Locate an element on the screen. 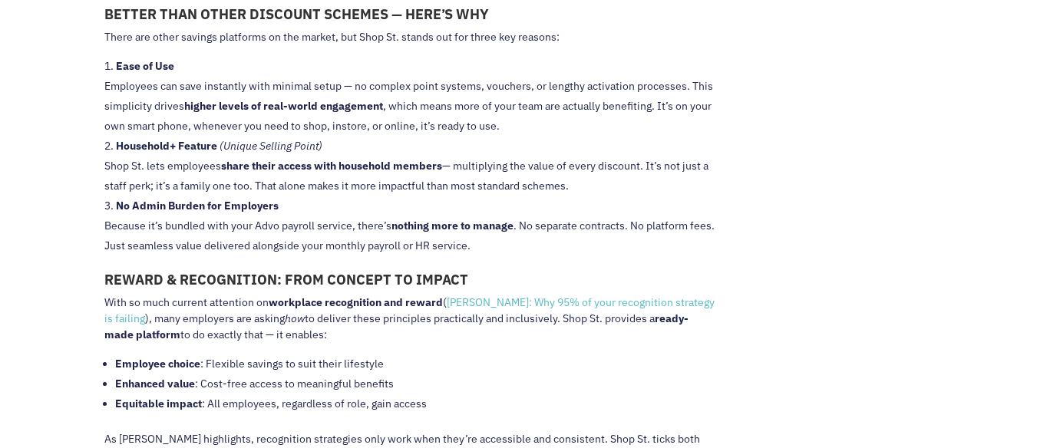 The width and height of the screenshot is (1037, 448). em: how is located at coordinates (295, 318).